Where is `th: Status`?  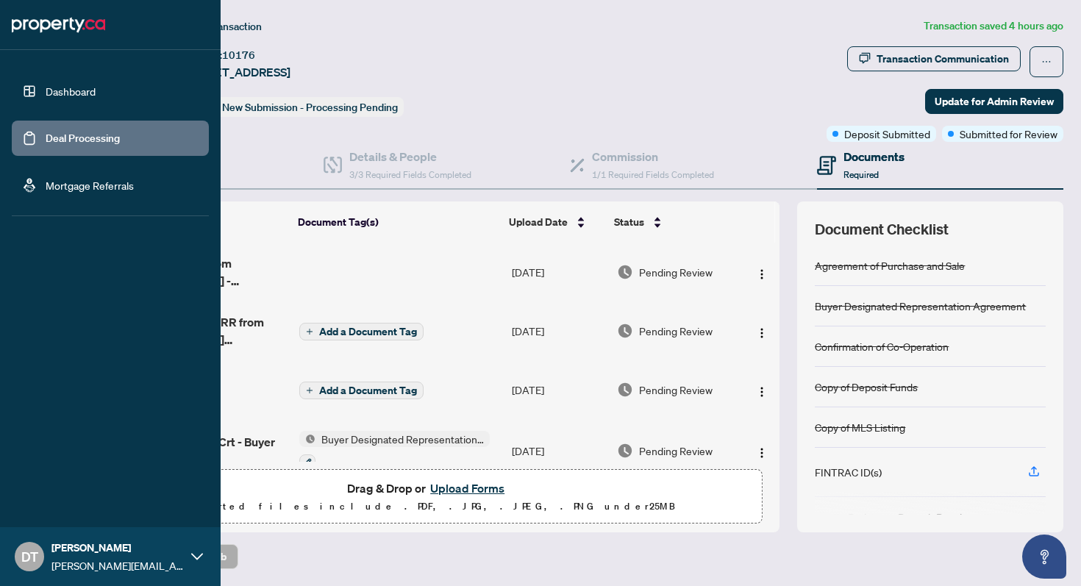 th: Status is located at coordinates (674, 222).